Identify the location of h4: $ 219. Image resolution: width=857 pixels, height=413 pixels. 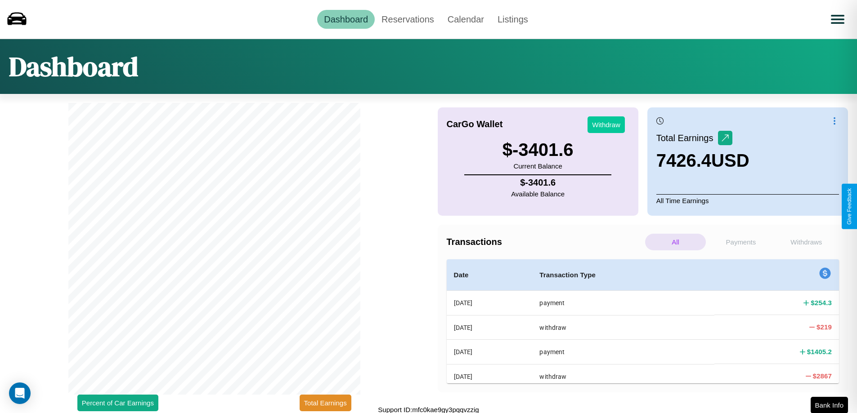
(824, 327).